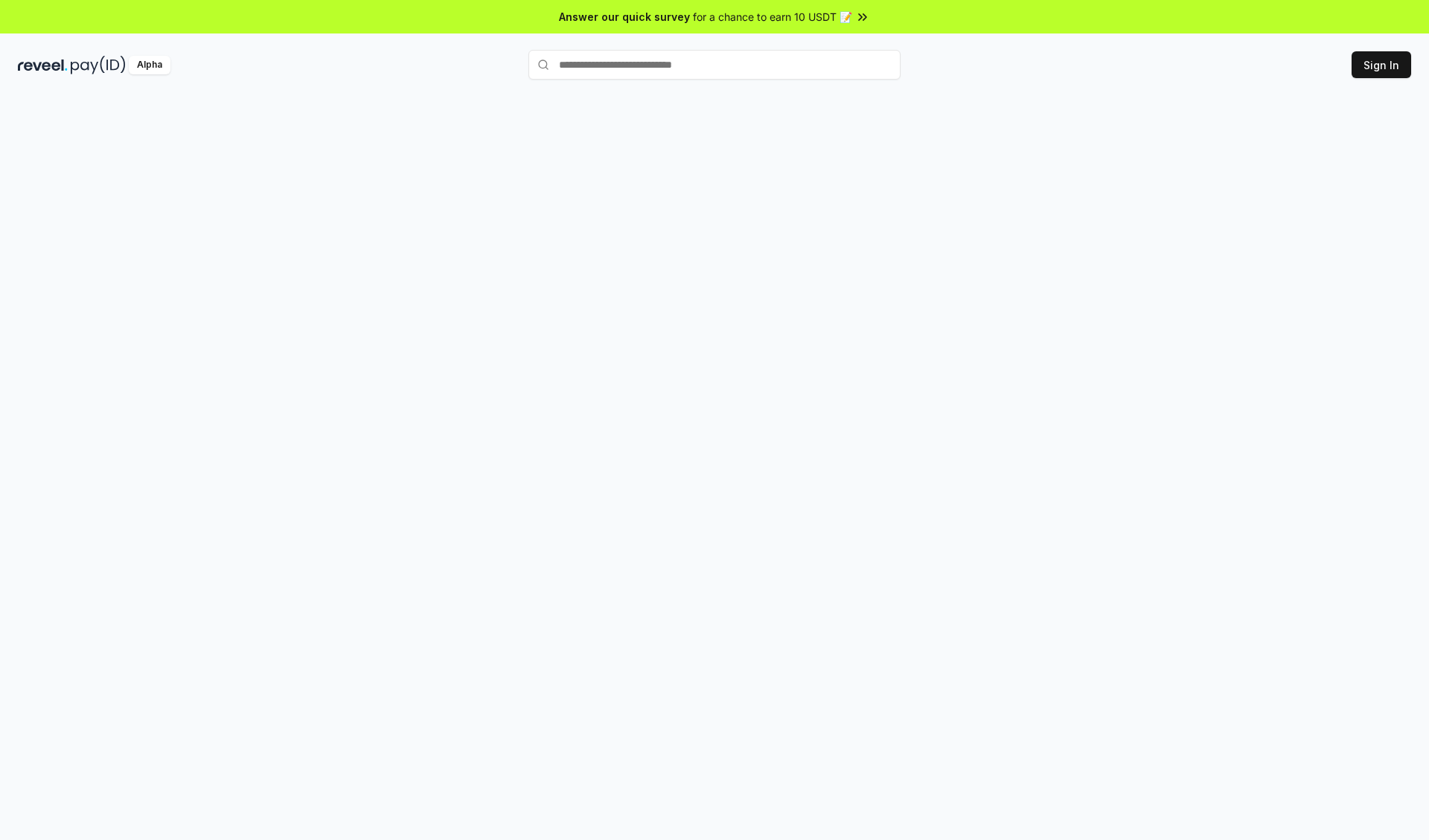 The image size is (1429, 840). What do you see at coordinates (98, 64) in the screenshot?
I see `img: pay_id` at bounding box center [98, 64].